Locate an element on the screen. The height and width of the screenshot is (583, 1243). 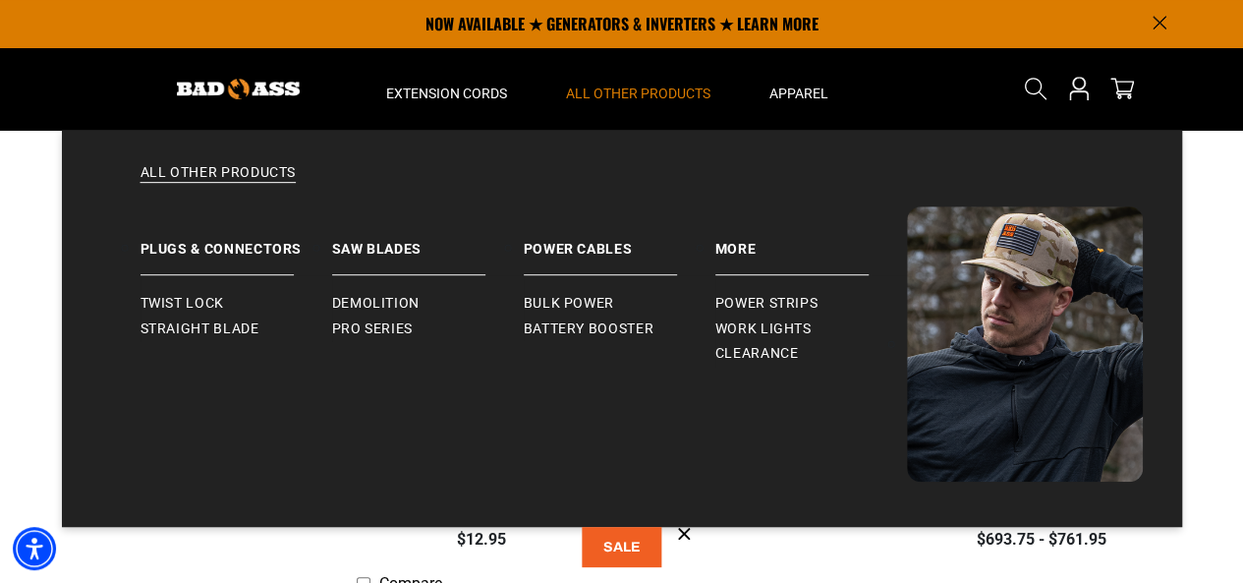
span: All Other Products is located at coordinates (638, 93).